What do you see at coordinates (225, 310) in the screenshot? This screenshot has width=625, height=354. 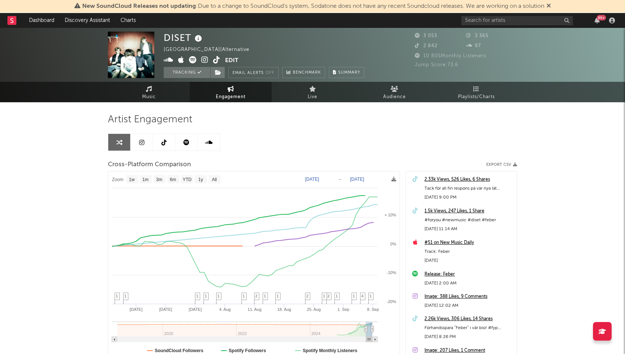 I see `text: 4. Aug` at bounding box center [225, 310].